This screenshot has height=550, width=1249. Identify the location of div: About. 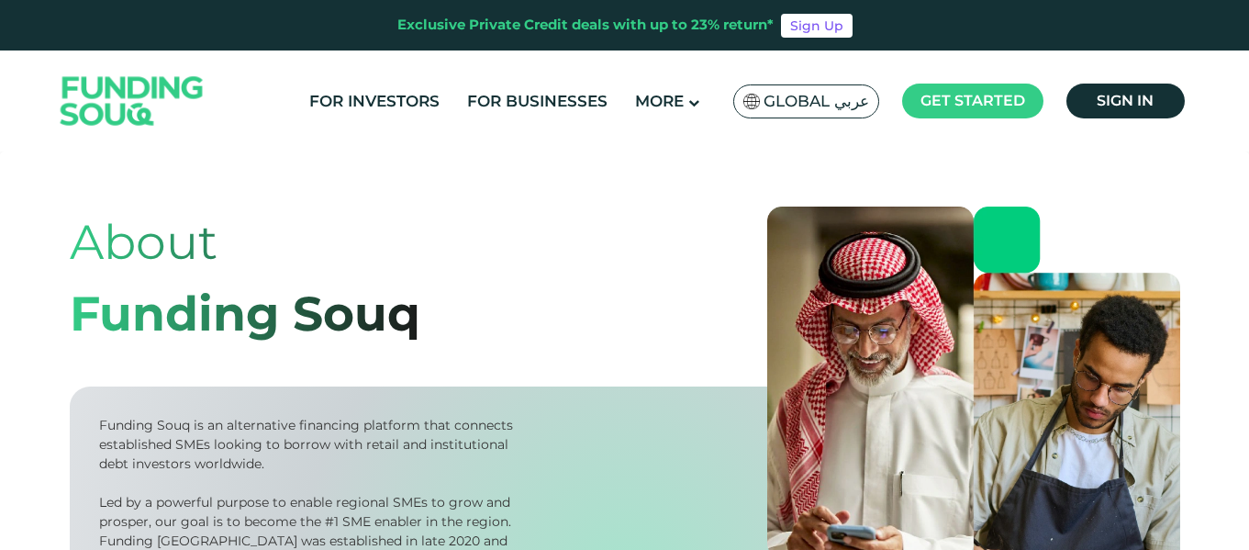
(245, 242).